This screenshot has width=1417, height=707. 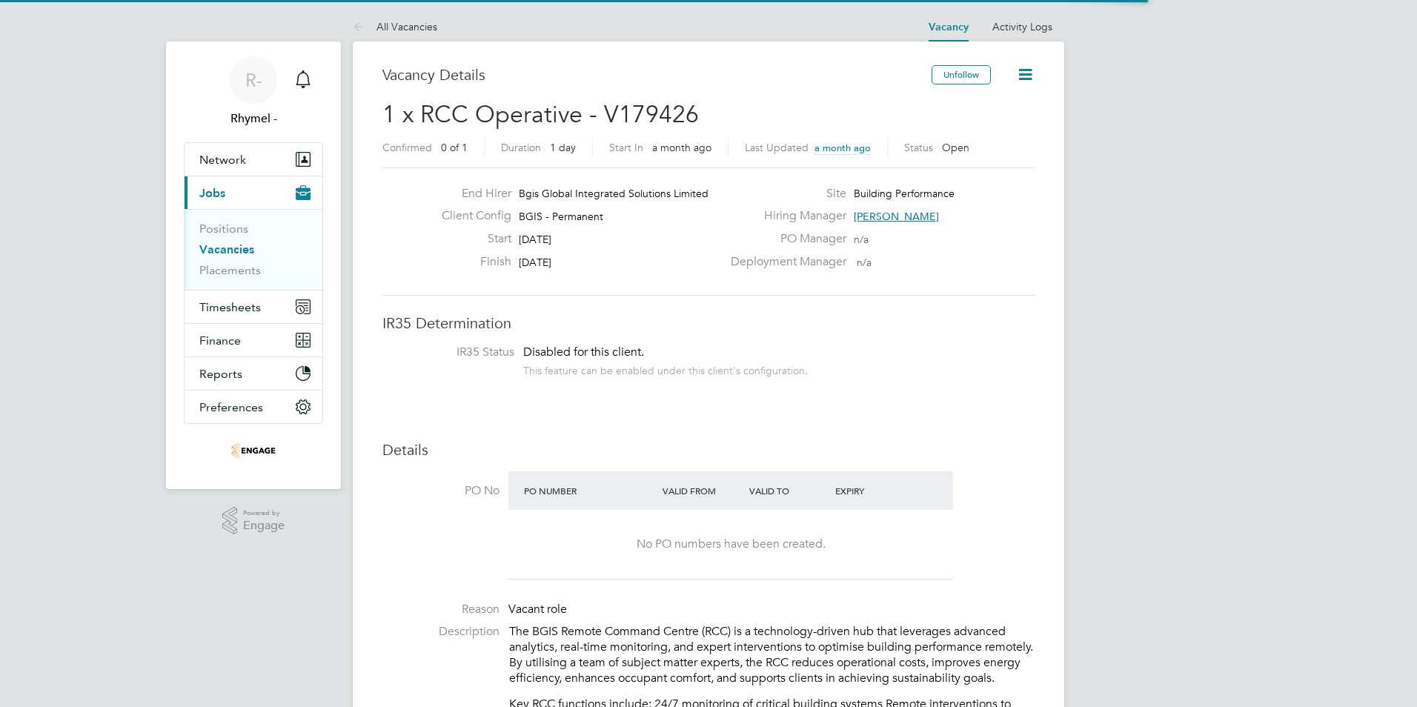 What do you see at coordinates (874, 490) in the screenshot?
I see `div: Expiry` at bounding box center [874, 490].